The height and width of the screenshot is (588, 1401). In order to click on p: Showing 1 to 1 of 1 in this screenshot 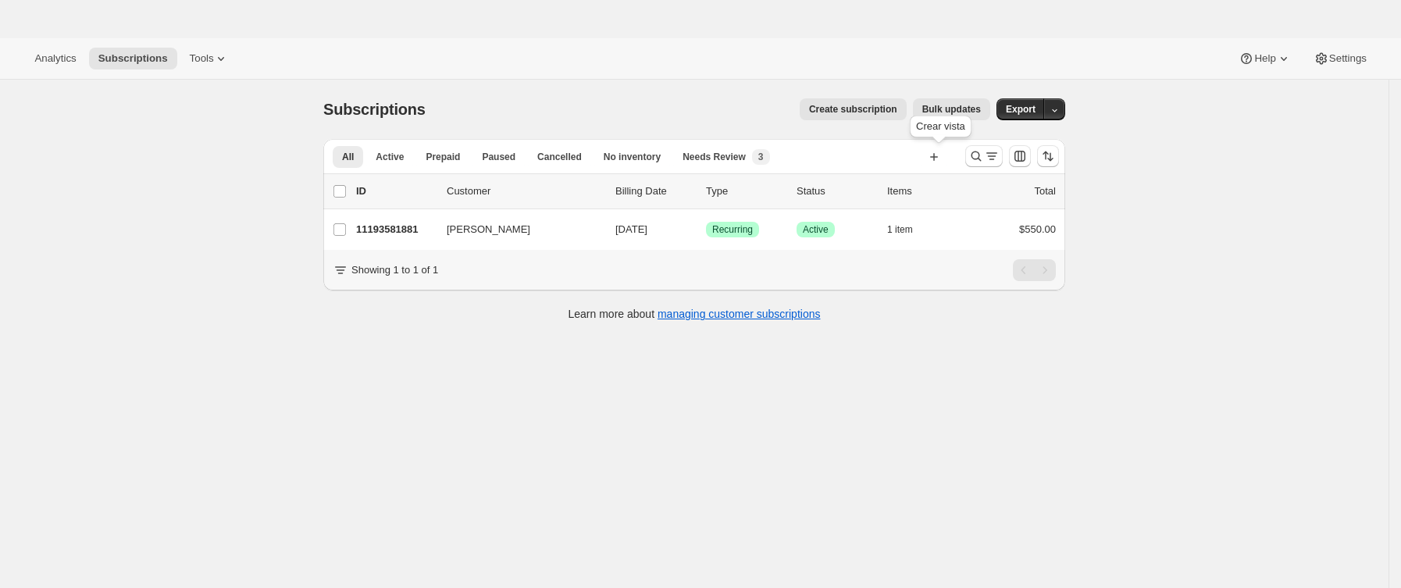, I will do `click(394, 270)`.